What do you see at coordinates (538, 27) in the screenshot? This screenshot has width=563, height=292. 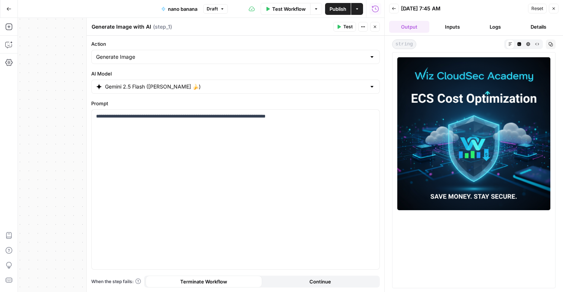 I see `button: Details` at bounding box center [538, 27].